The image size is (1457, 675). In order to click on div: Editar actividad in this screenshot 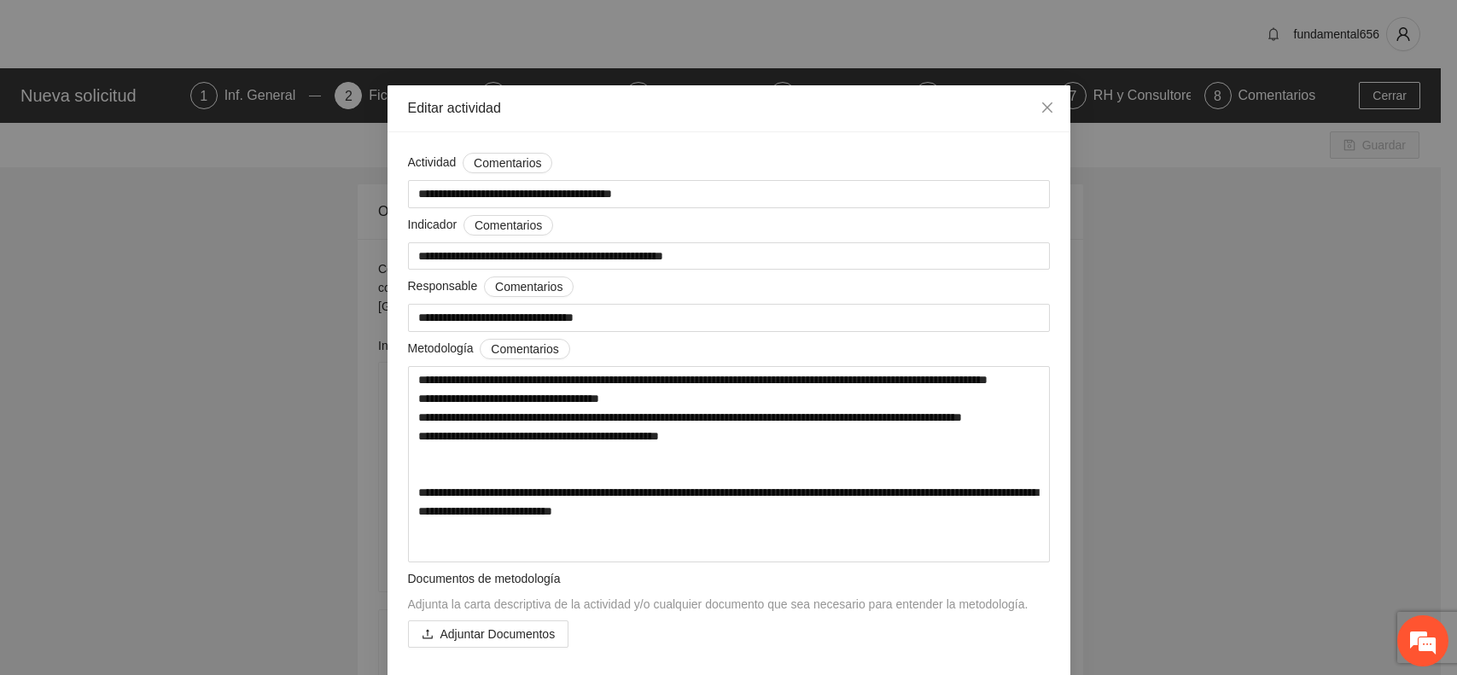, I will do `click(729, 108)`.